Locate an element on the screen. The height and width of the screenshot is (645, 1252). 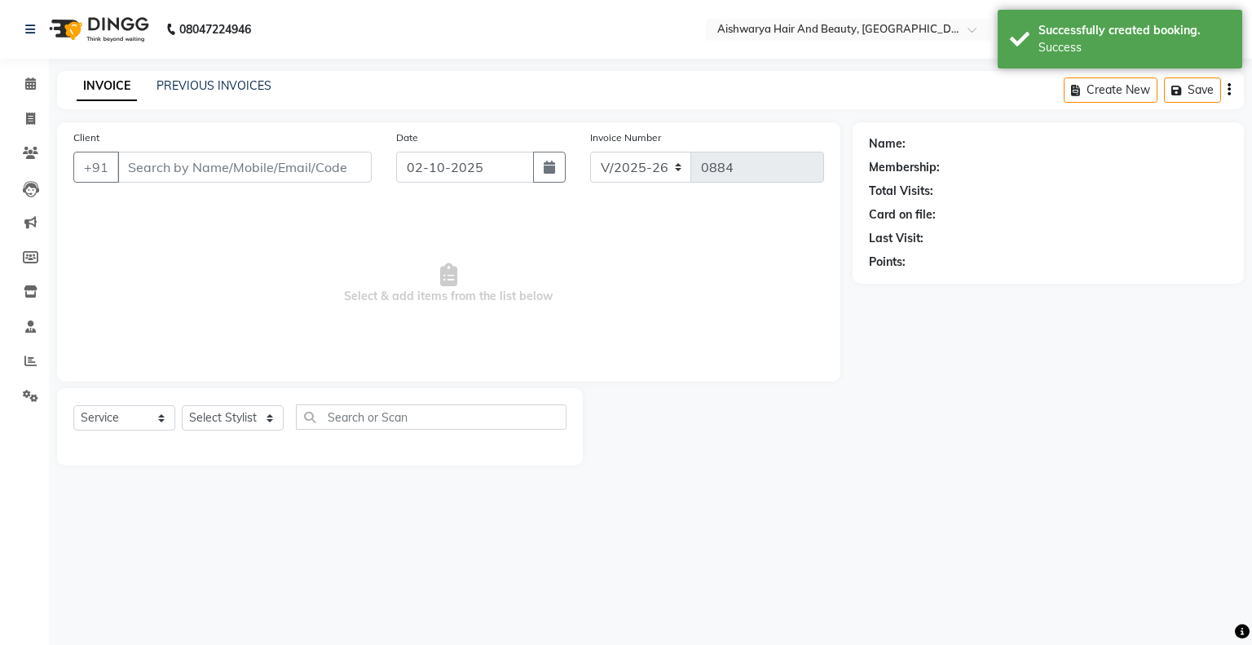
div: Points: is located at coordinates (887, 262).